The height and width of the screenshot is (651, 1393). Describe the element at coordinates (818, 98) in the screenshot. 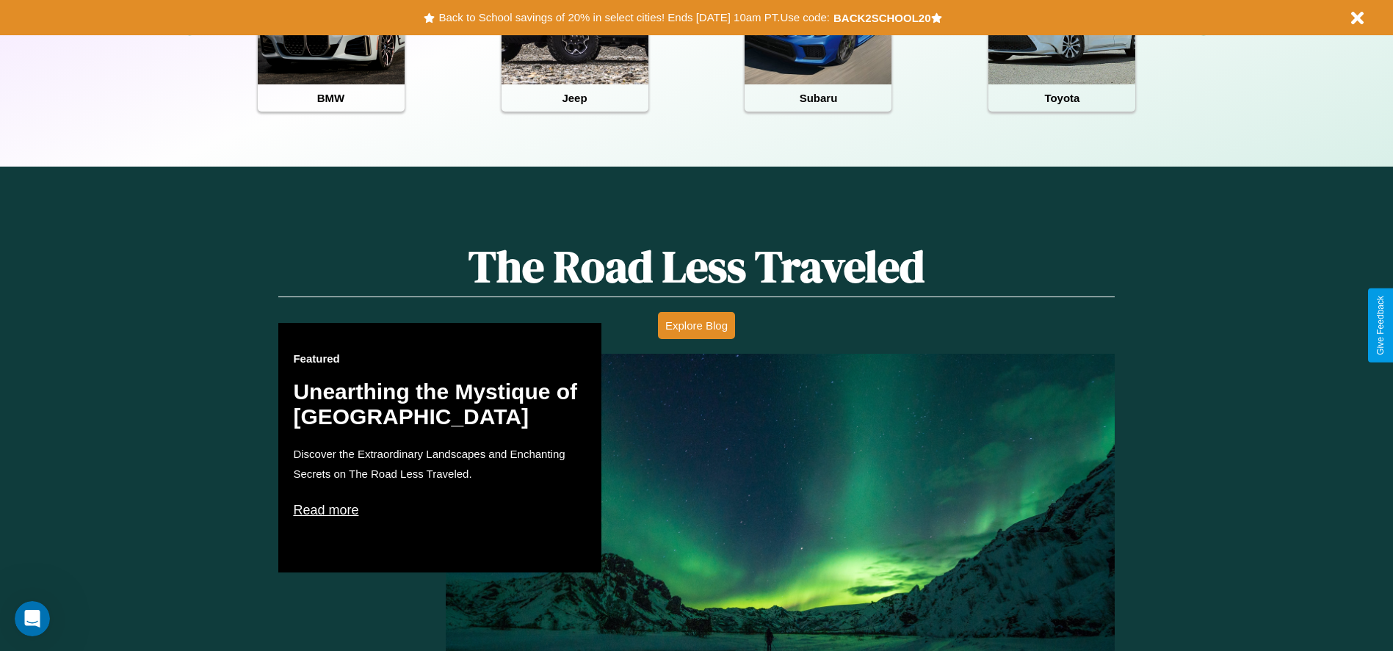

I see `h4: Subaru` at that location.